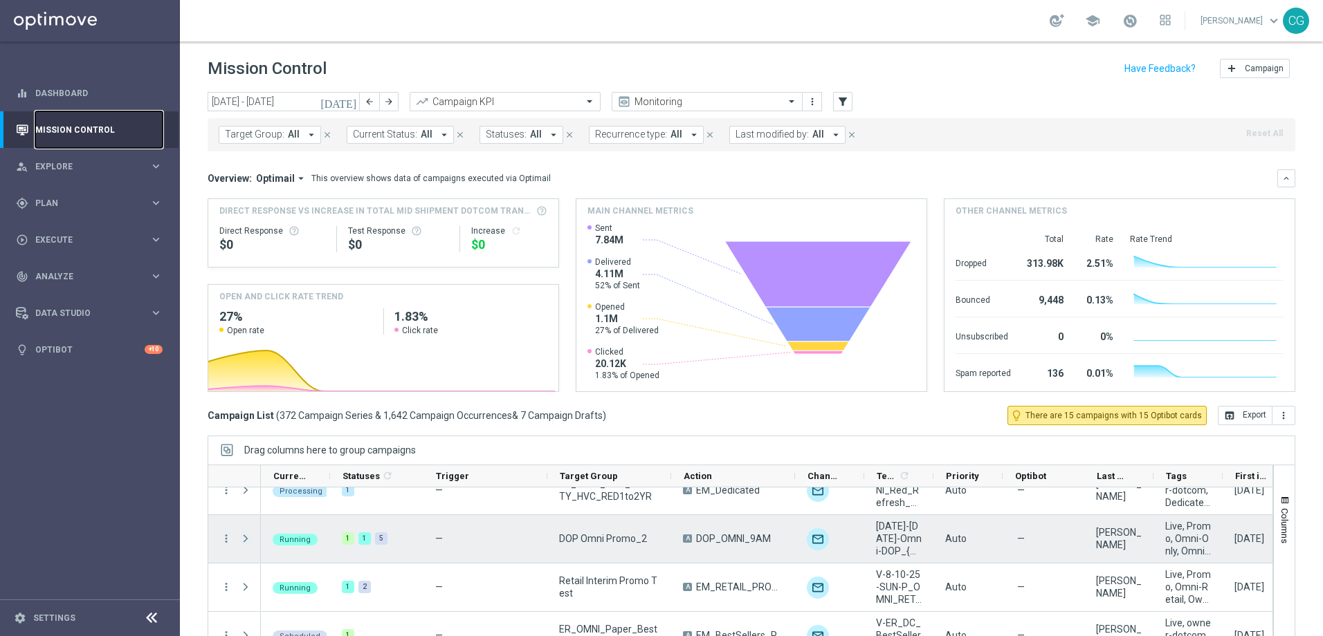  Describe the element at coordinates (787, 135) in the screenshot. I see `button: Last modified by: All arrow_drop_down` at that location.